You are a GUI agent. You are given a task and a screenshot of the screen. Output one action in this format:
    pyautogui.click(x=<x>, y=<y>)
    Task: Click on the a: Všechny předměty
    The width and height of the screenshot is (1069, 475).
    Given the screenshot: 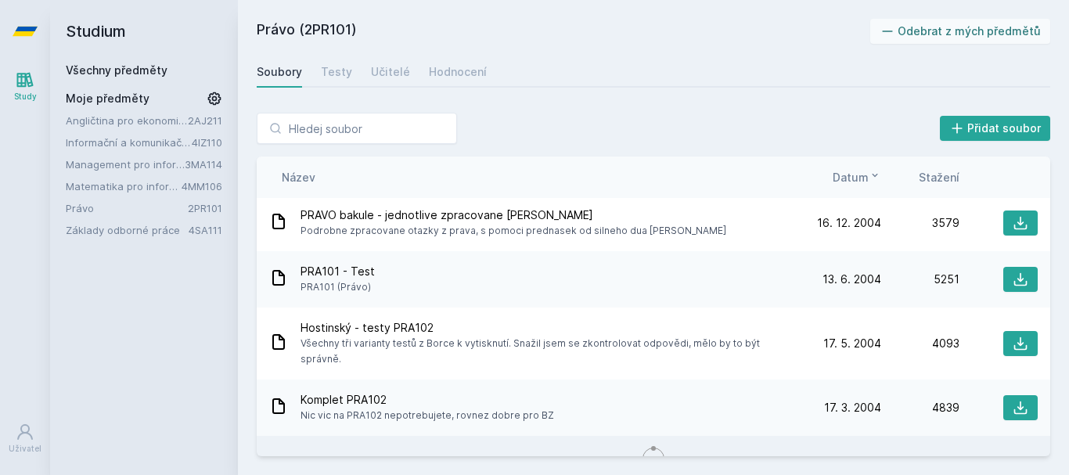 What is the action you would take?
    pyautogui.click(x=117, y=70)
    